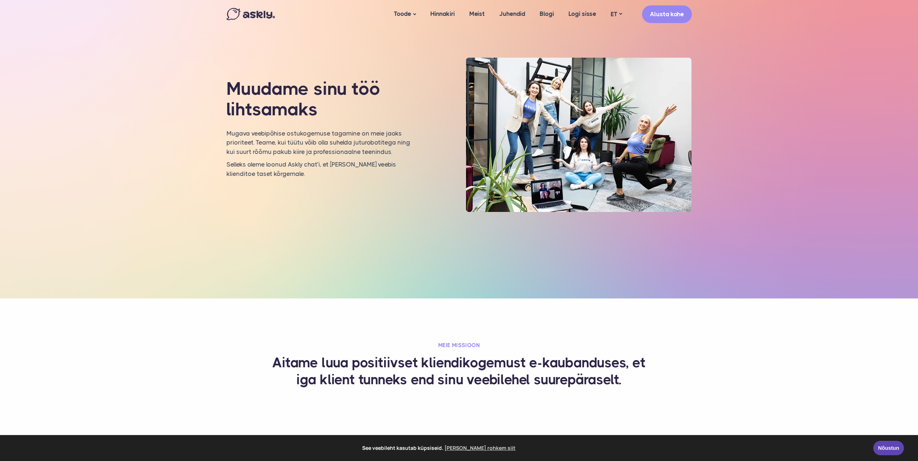 The image size is (918, 461). Describe the element at coordinates (667, 14) in the screenshot. I see `a: Alusta kohe` at that location.